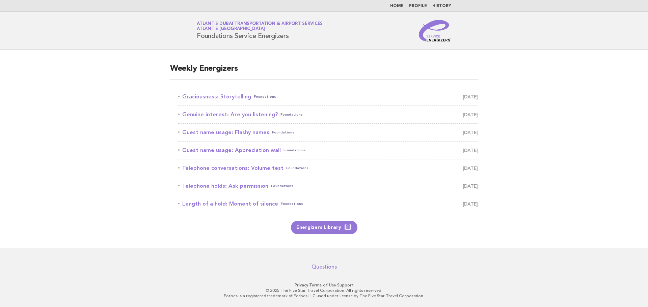  Describe the element at coordinates (324, 267) in the screenshot. I see `a: Questions` at that location.